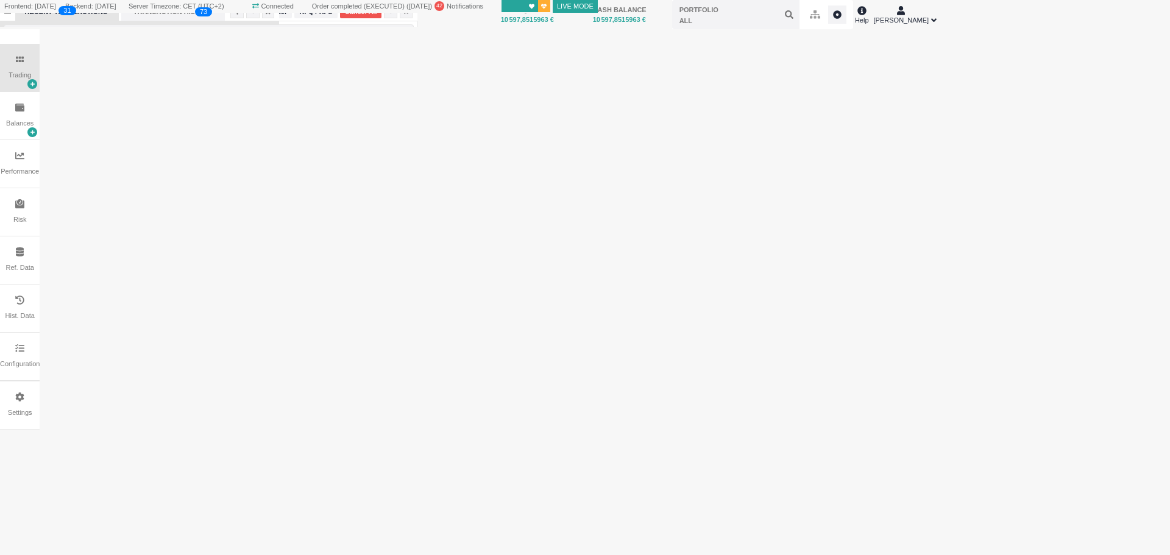 The width and height of the screenshot is (1170, 555). I want to click on div: Security, so click(206, 32).